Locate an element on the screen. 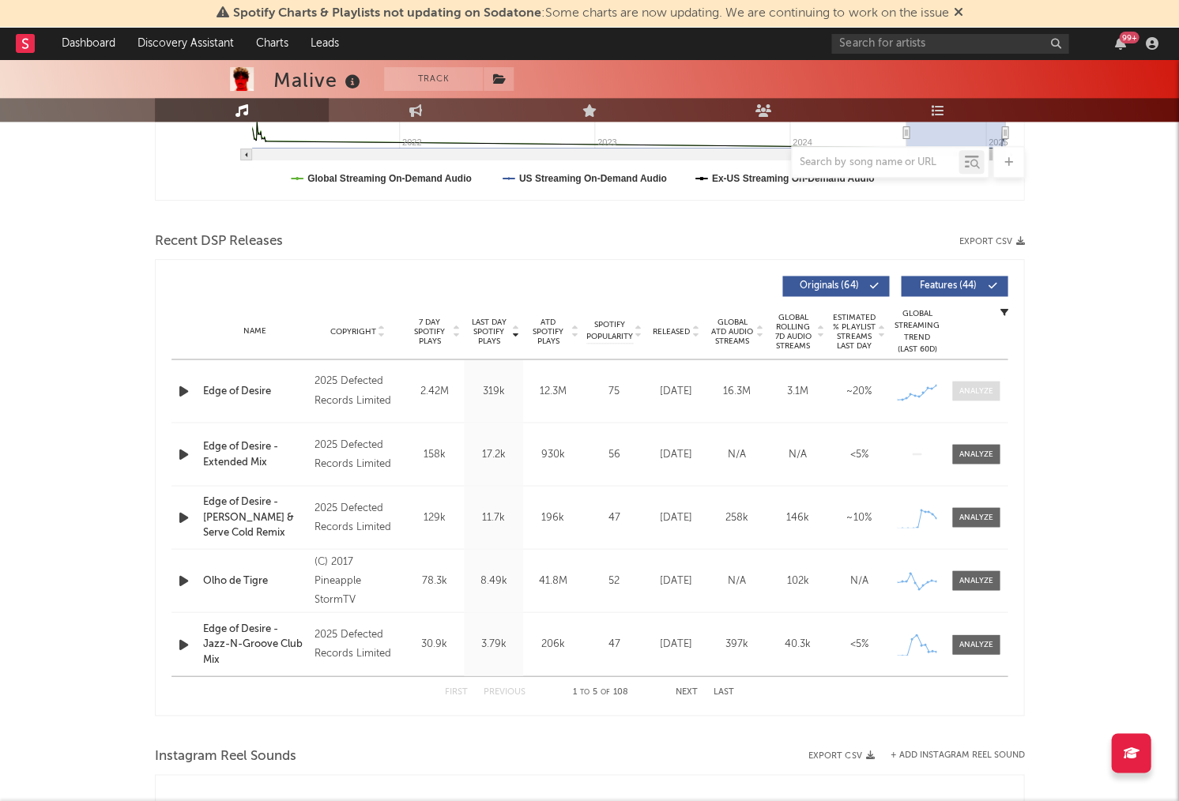 This screenshot has height=801, width=1179. a: Leads is located at coordinates (325, 43).